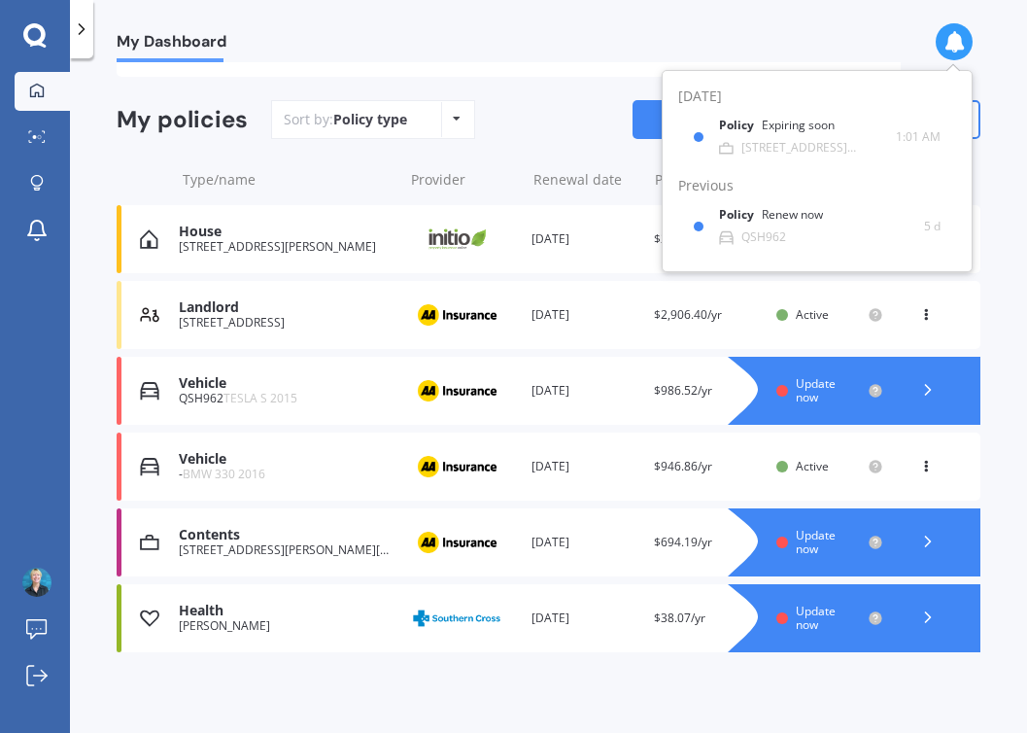 This screenshot has width=1027, height=733. What do you see at coordinates (918, 137) in the screenshot?
I see `span: 1:01 AM` at bounding box center [918, 137].